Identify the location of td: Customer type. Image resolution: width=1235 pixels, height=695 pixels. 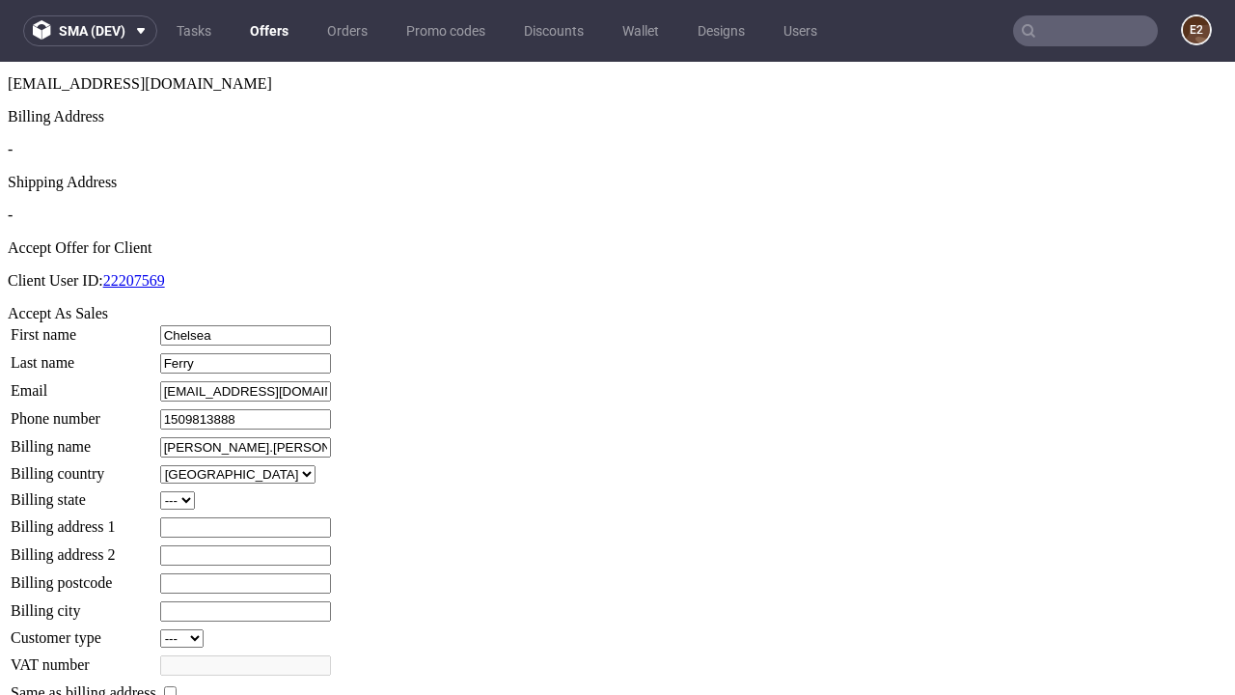
(83, 576).